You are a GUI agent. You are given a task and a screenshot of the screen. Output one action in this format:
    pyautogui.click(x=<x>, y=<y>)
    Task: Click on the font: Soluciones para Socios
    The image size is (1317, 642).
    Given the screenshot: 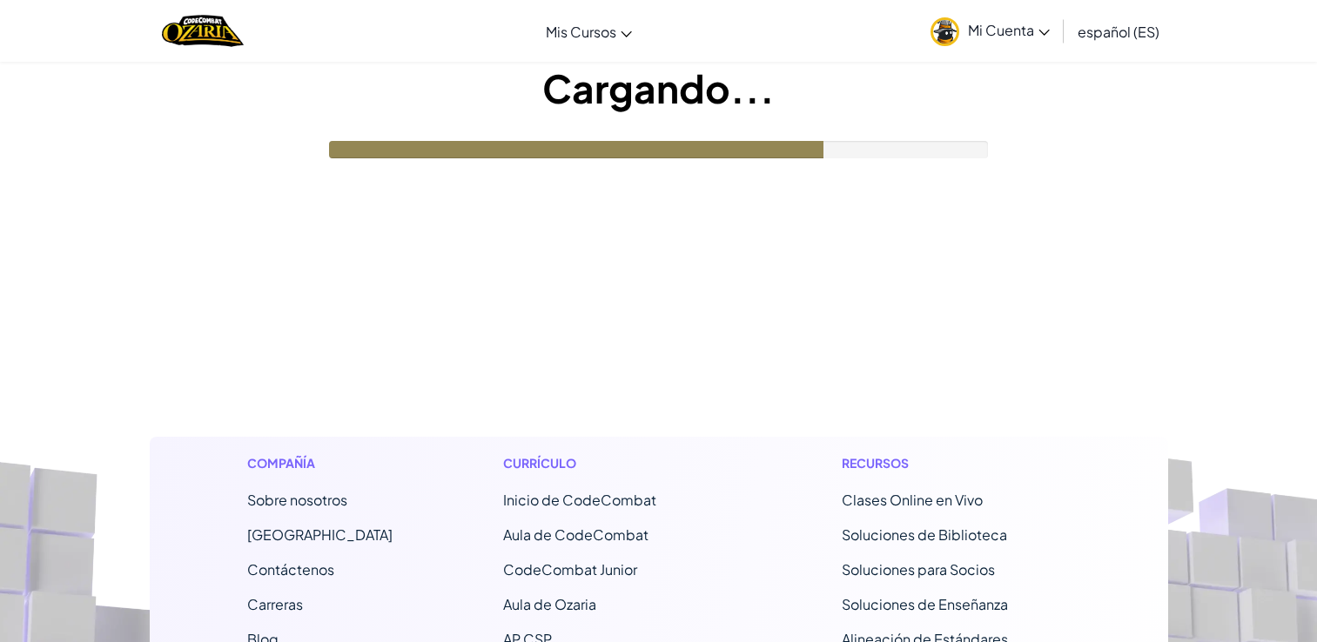 What is the action you would take?
    pyautogui.click(x=918, y=569)
    